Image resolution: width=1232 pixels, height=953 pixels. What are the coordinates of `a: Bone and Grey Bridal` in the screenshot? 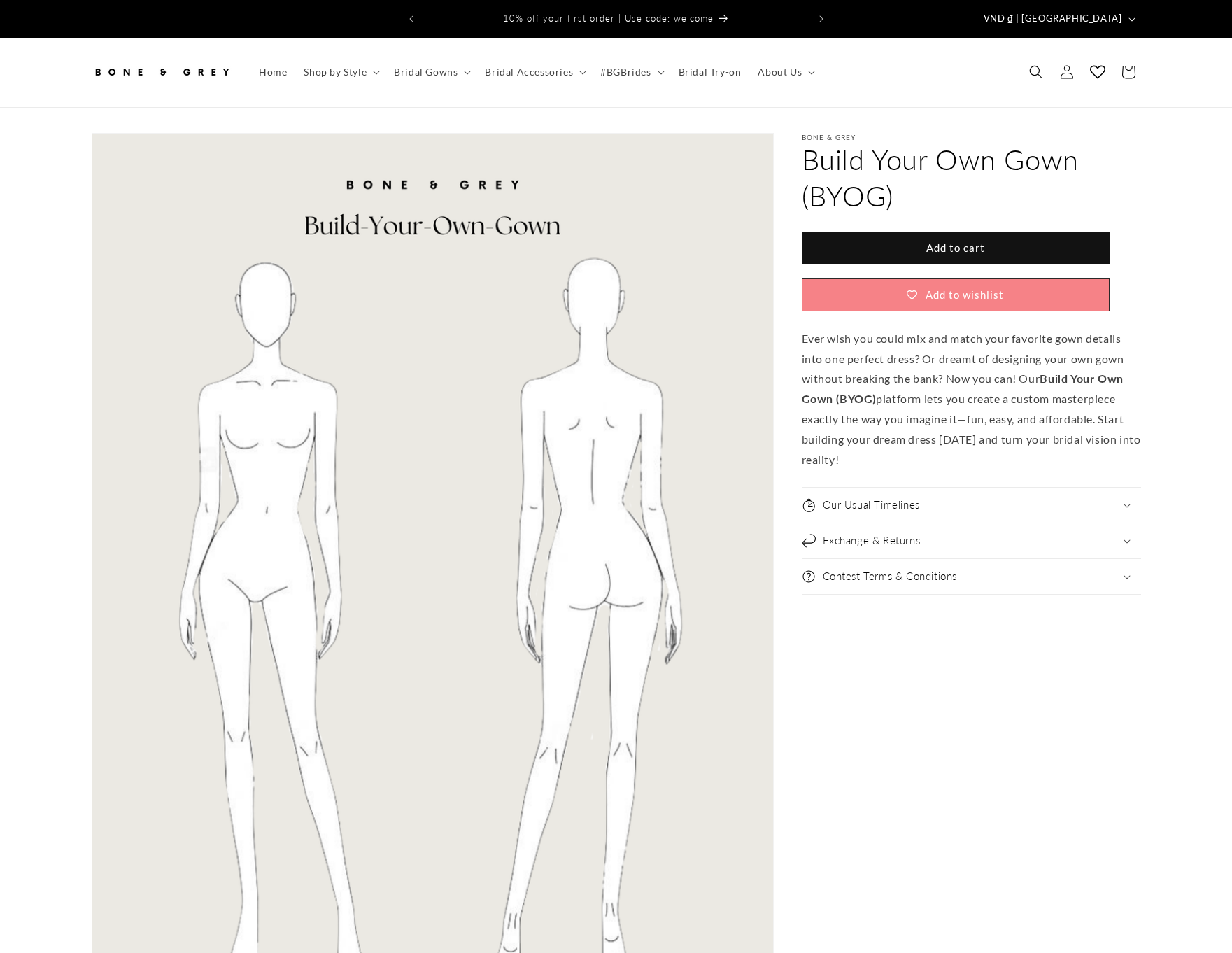 It's located at (160, 72).